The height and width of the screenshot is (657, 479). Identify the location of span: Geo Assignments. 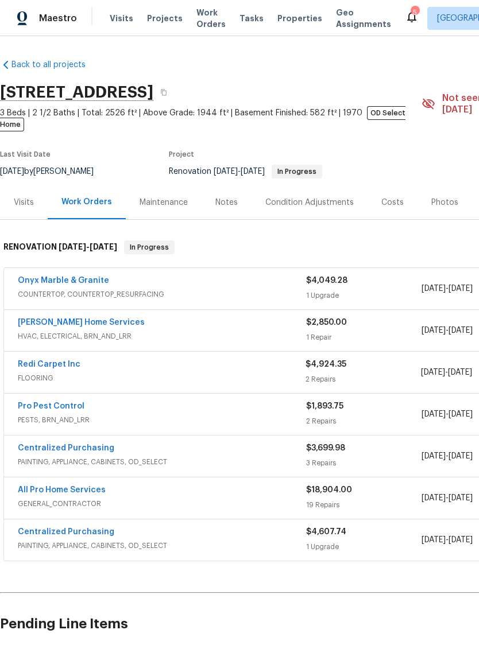
(363, 18).